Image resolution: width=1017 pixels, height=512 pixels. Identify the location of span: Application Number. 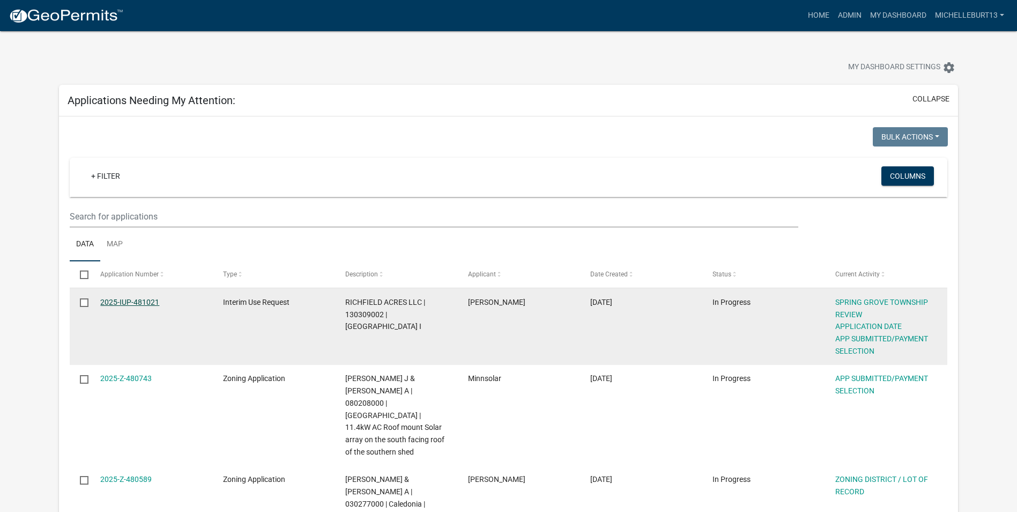
(129, 274).